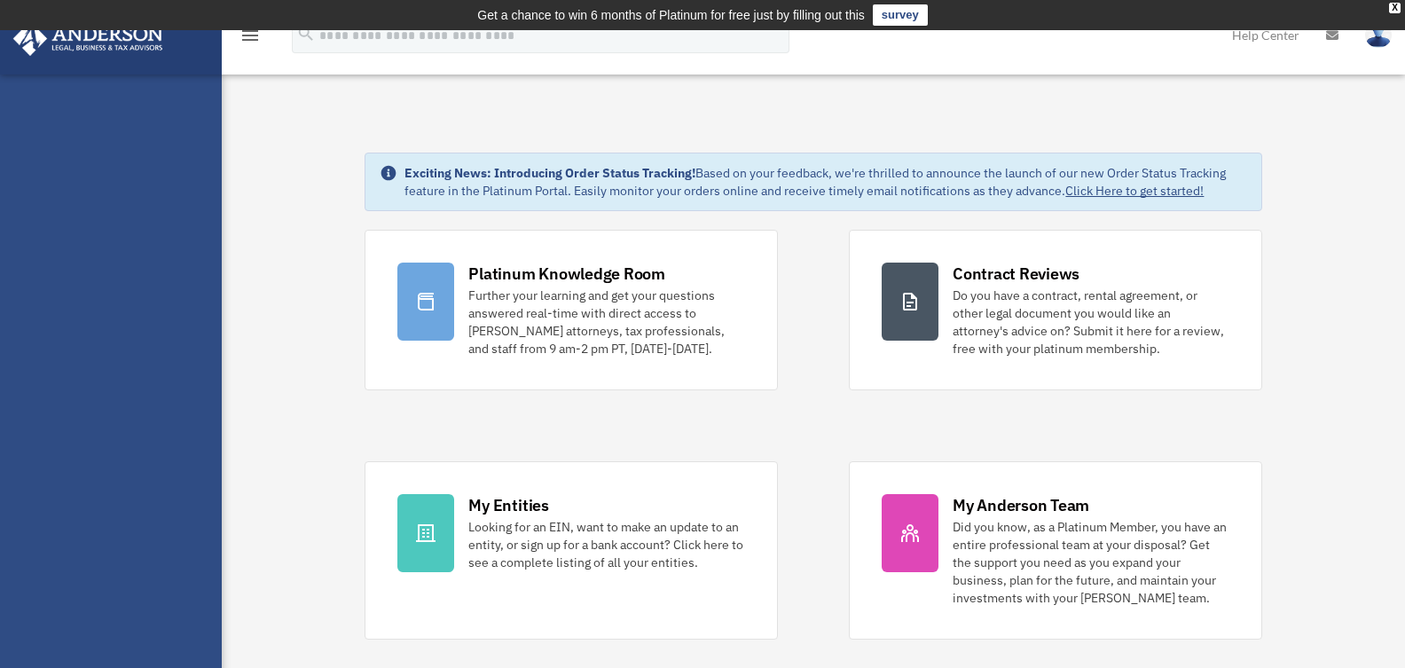 This screenshot has height=668, width=1405. Describe the element at coordinates (250, 35) in the screenshot. I see `i: menu` at that location.